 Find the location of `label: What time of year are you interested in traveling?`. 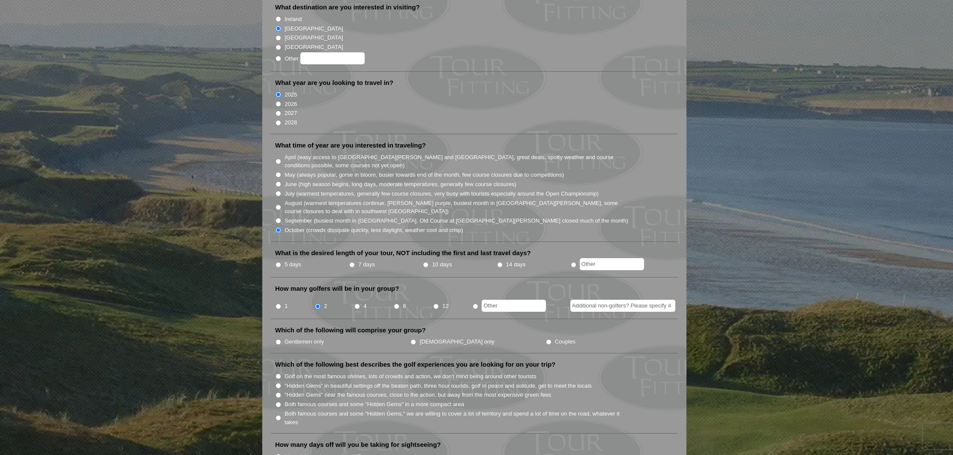

label: What time of year are you interested in traveling? is located at coordinates (350, 145).